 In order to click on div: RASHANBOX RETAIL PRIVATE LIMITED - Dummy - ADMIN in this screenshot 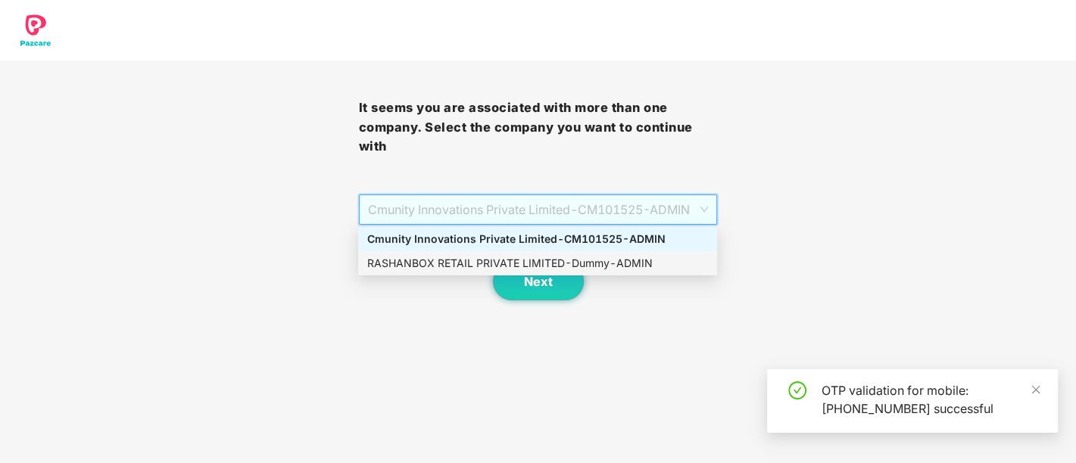, I will do `click(538, 264)`.